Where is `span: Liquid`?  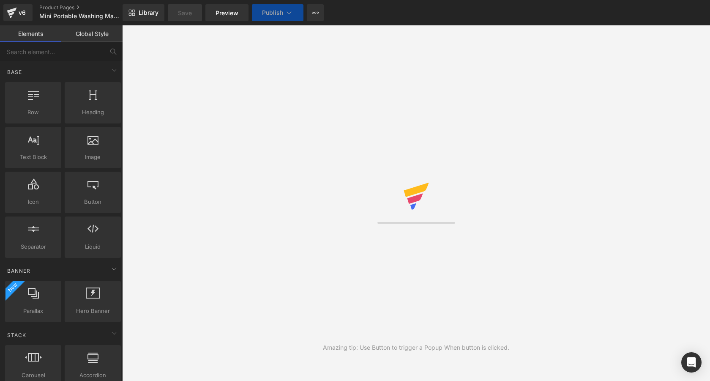 span: Liquid is located at coordinates (93, 246).